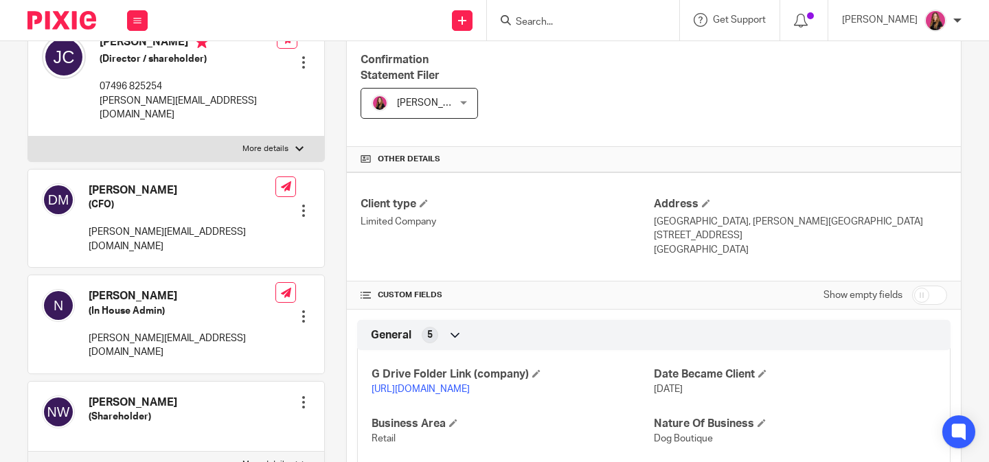  I want to click on h5: (Director / shareholder), so click(188, 59).